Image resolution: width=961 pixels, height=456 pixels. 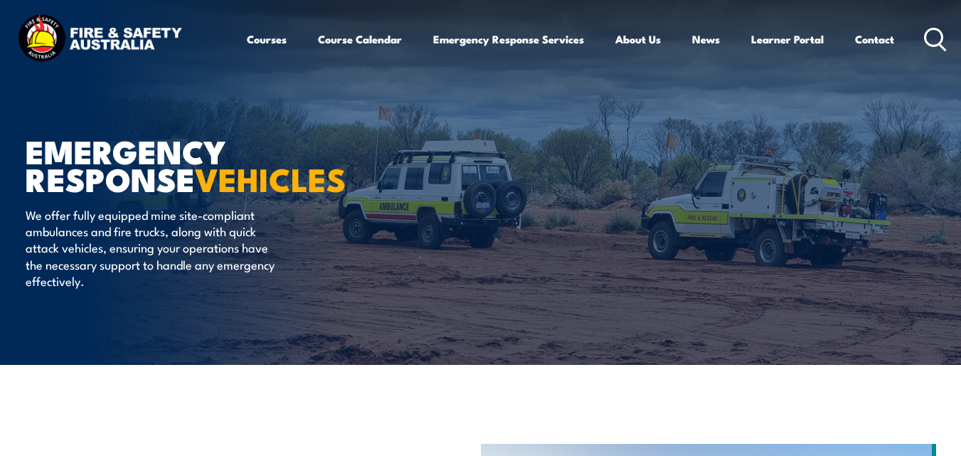 What do you see at coordinates (201, 164) in the screenshot?
I see `h1: EMERGENCY RESPONSE` at bounding box center [201, 164].